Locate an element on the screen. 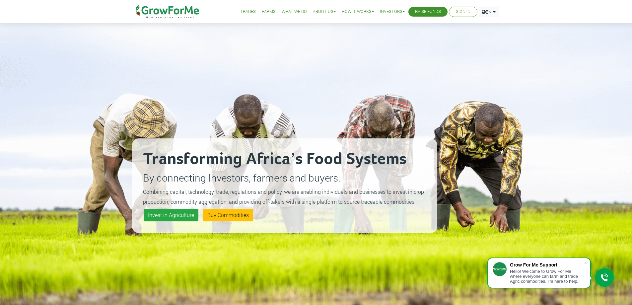 The height and width of the screenshot is (305, 632). div: Hello! Welcome to Grow For Me where everyone can farm and trade Agric commodities. I'm here to help. is located at coordinates (546, 276).